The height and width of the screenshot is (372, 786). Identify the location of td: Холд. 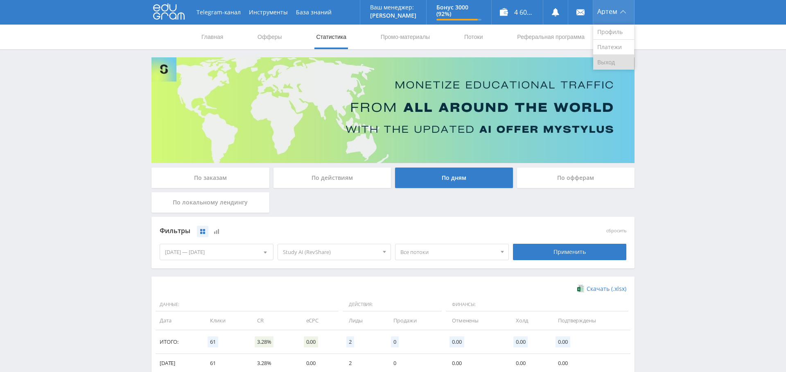
(529, 320).